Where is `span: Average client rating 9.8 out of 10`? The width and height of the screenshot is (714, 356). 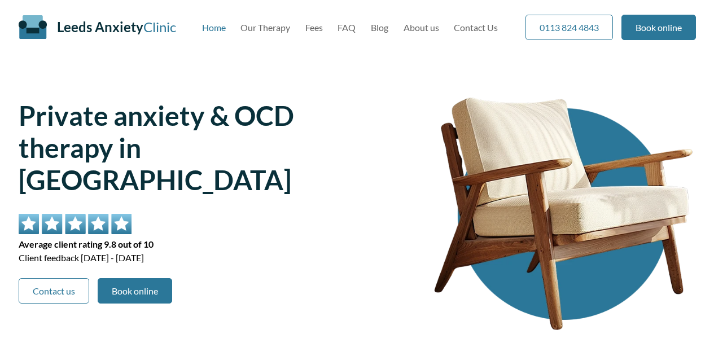
span: Average client rating 9.8 out of 10 is located at coordinates (204, 245).